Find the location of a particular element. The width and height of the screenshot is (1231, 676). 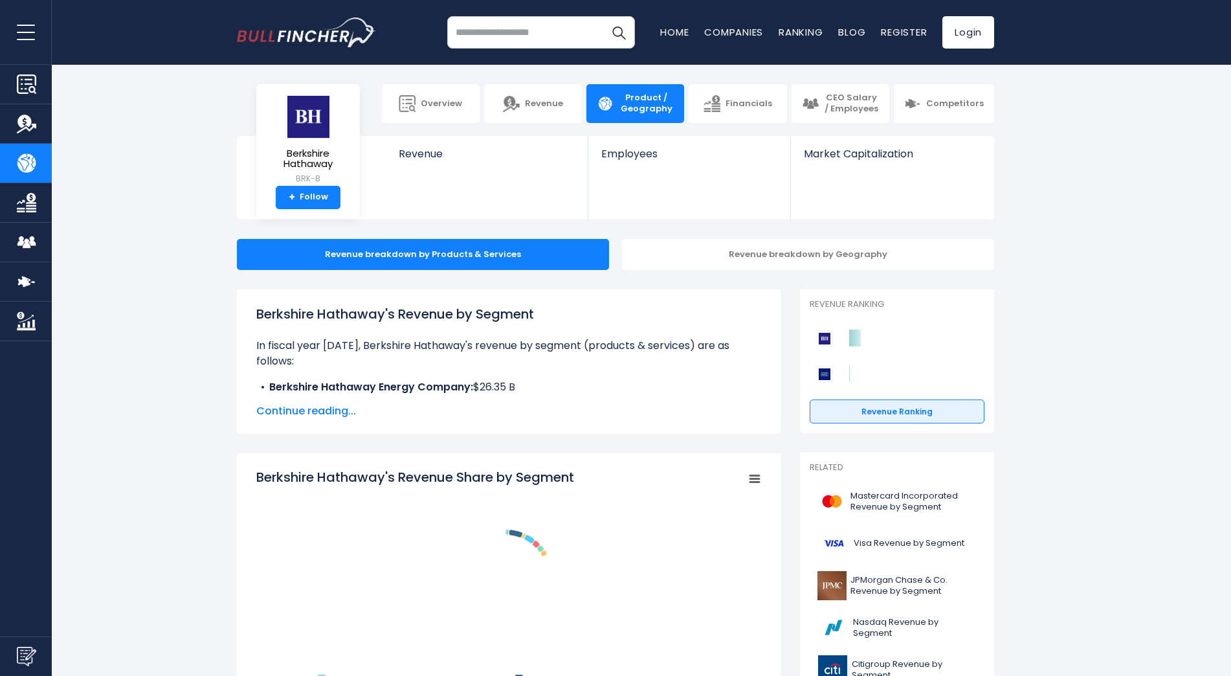

a: Market Capitalization is located at coordinates (892, 159).